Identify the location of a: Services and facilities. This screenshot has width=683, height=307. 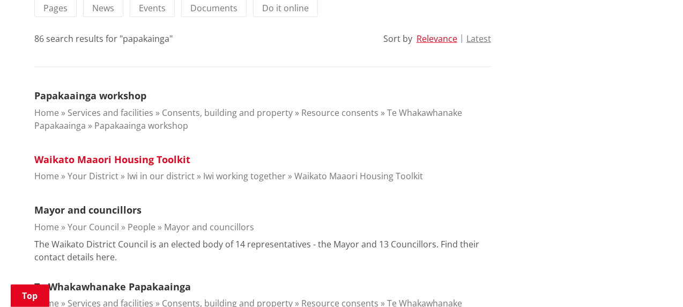
(110, 113).